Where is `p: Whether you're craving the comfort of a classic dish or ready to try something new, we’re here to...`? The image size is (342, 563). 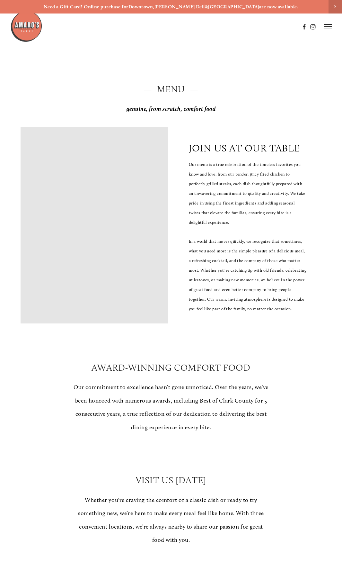 p: Whether you're craving the comfort of a classic dish or ready to try something new, we’re here to... is located at coordinates (171, 520).